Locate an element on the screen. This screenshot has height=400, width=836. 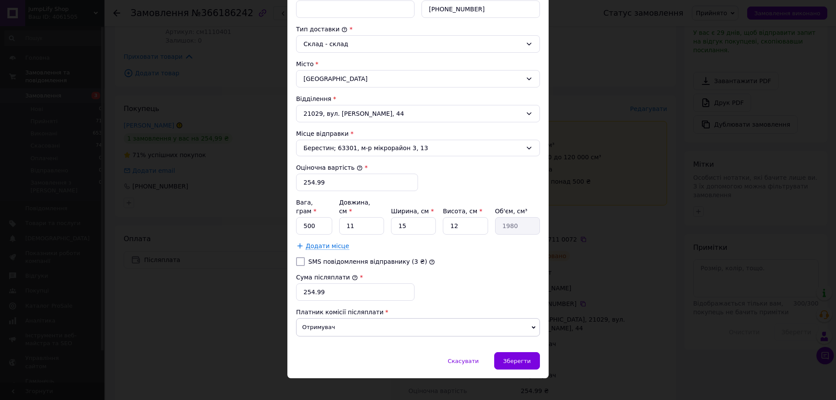
div: Тип доставки is located at coordinates (418, 29).